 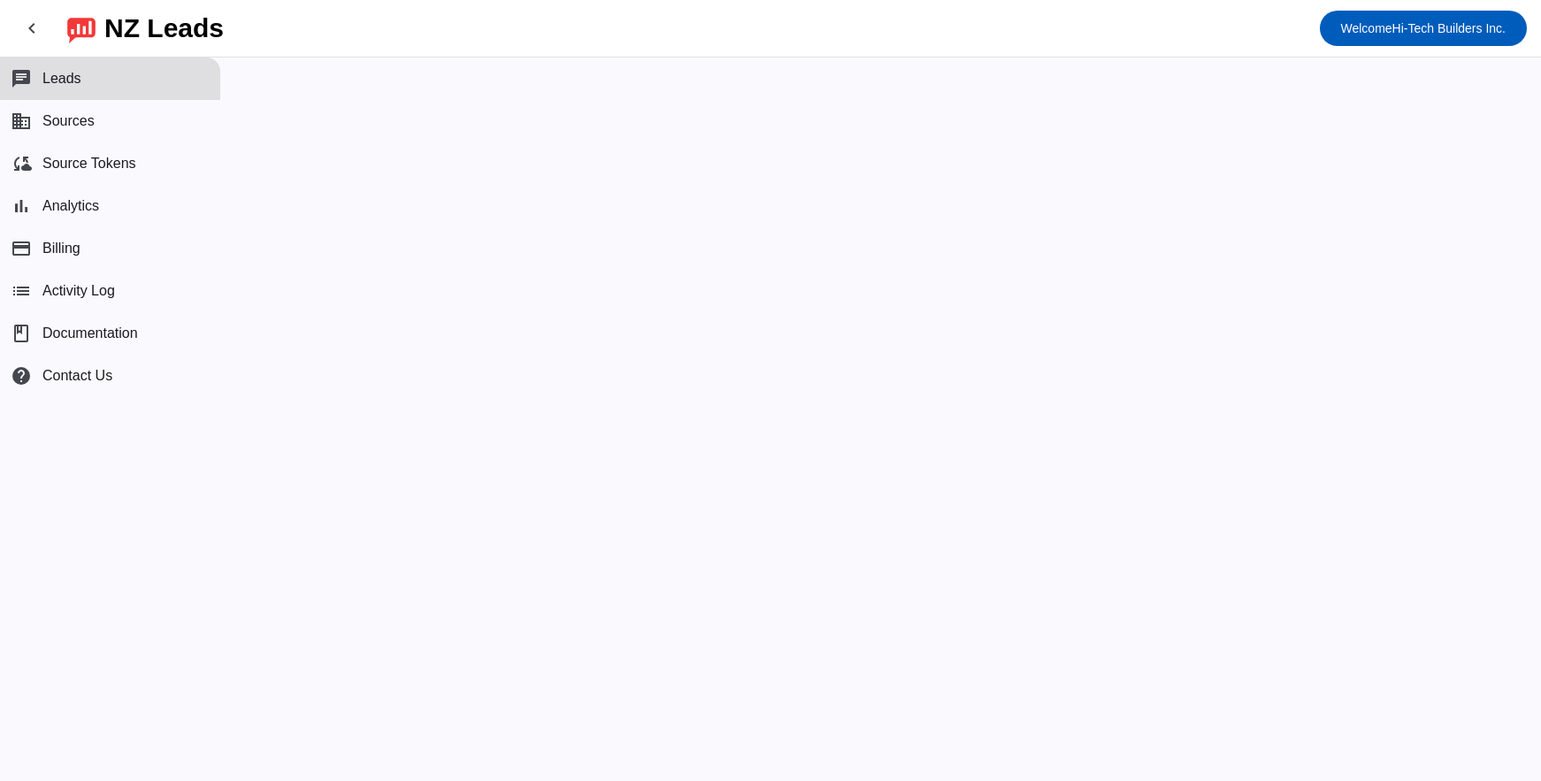 What do you see at coordinates (90, 333) in the screenshot?
I see `span: Documentation` at bounding box center [90, 333].